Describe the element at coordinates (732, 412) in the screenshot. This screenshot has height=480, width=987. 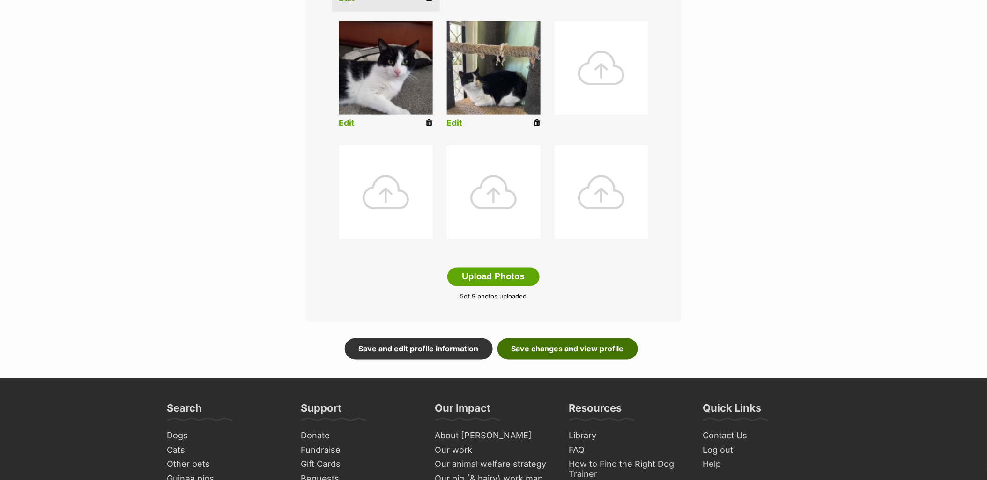
I see `h3: Quick Links` at that location.